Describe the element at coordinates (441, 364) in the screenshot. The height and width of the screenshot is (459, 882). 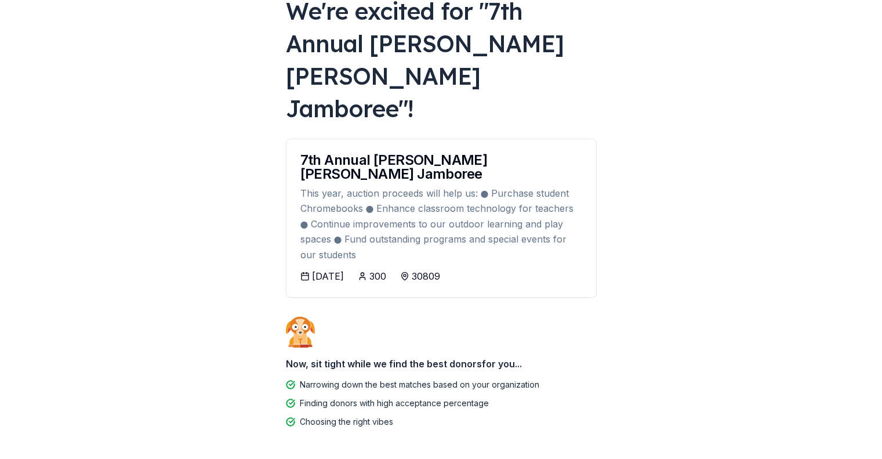
I see `div: Now, sit tight while we find the best donors for you...` at that location.